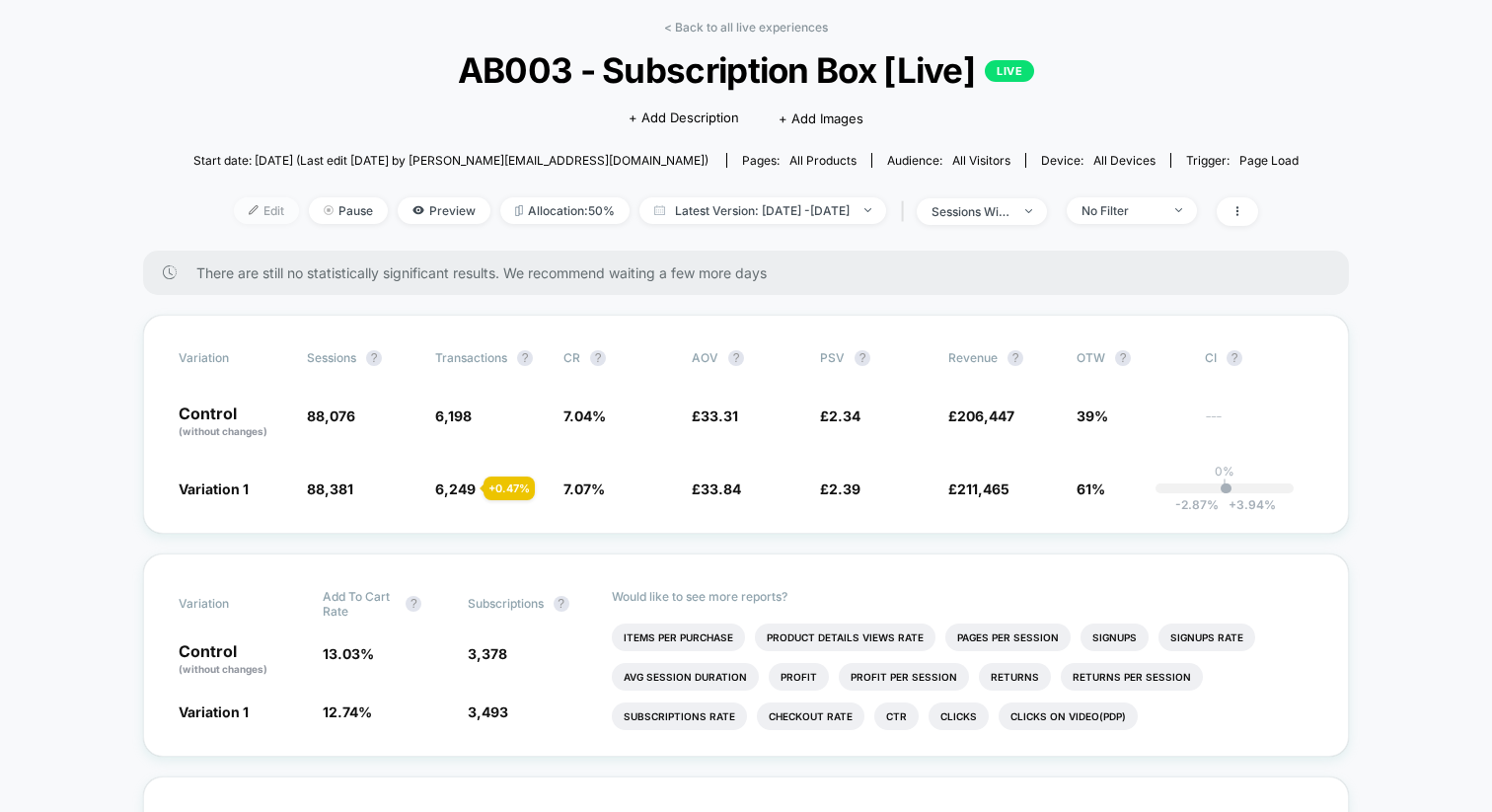  What do you see at coordinates (519, 210) in the screenshot?
I see `img: rebalance` at bounding box center [519, 210].